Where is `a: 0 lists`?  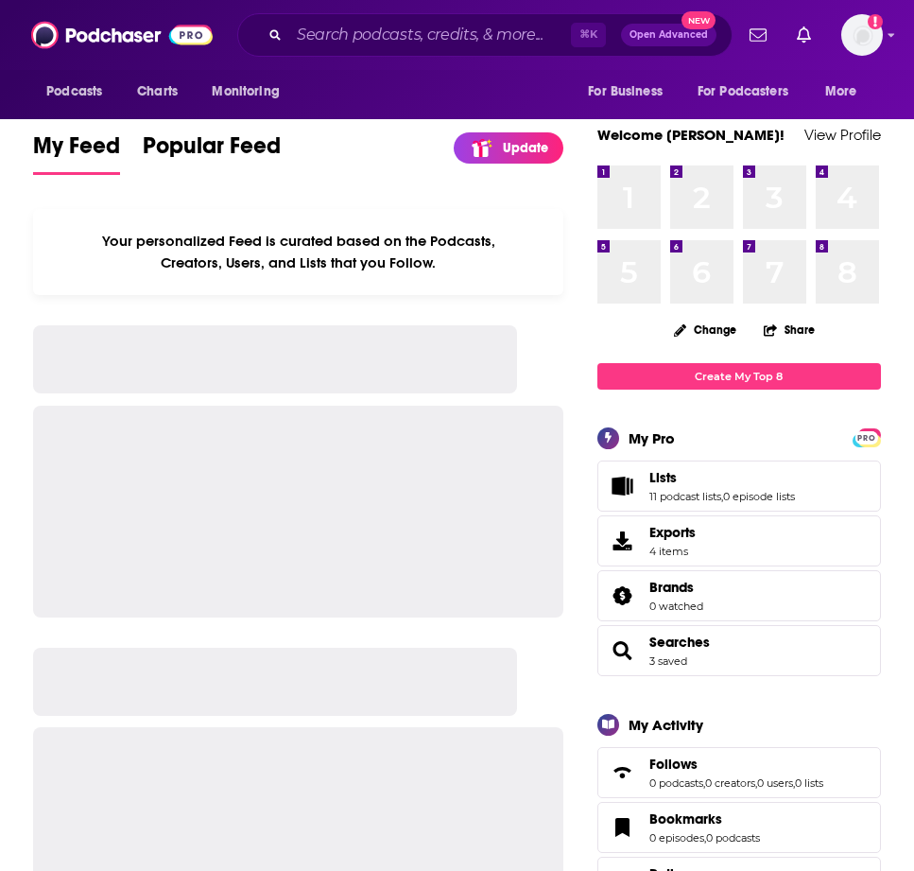 a: 0 lists is located at coordinates (809, 783).